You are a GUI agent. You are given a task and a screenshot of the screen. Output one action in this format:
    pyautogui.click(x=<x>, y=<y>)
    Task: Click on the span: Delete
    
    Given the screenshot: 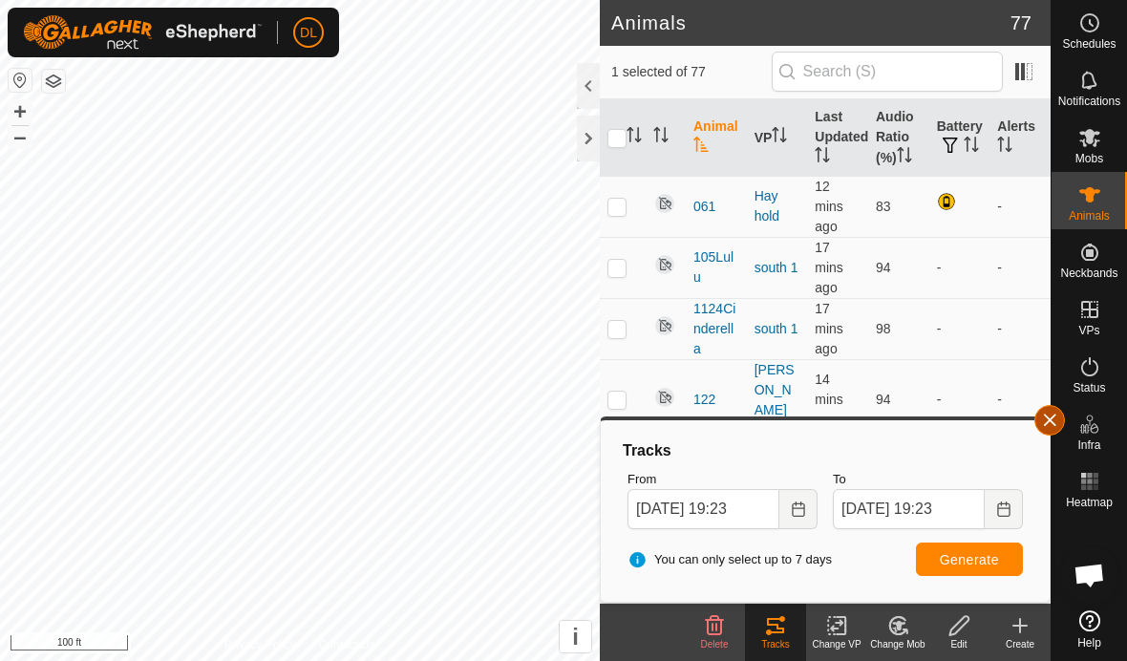 What is the action you would take?
    pyautogui.click(x=715, y=644)
    